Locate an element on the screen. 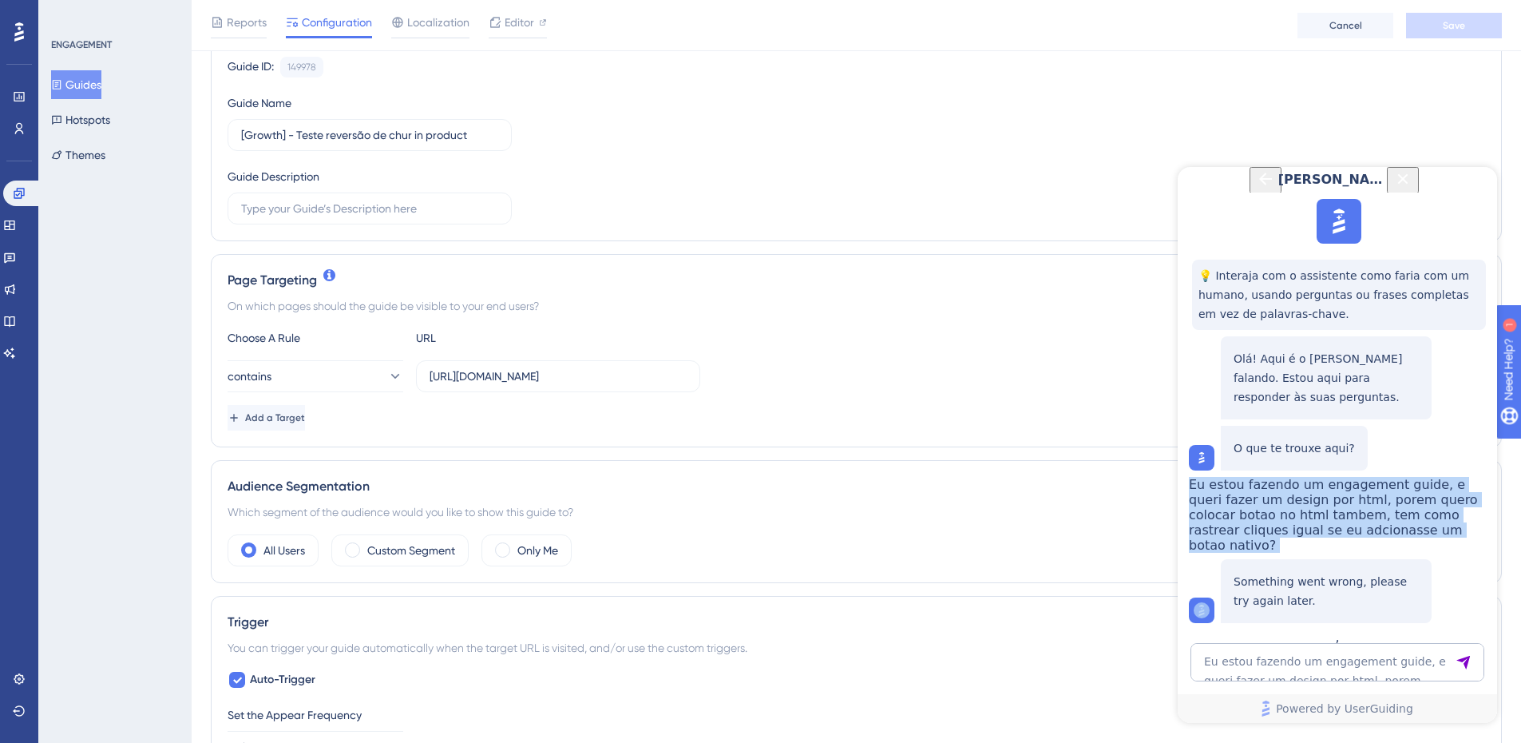 This screenshot has height=743, width=1521. span: Eu estou fazendo um engagement guide, e queri fazer um design por html, porem quero colocar botao... is located at coordinates (156, 347).